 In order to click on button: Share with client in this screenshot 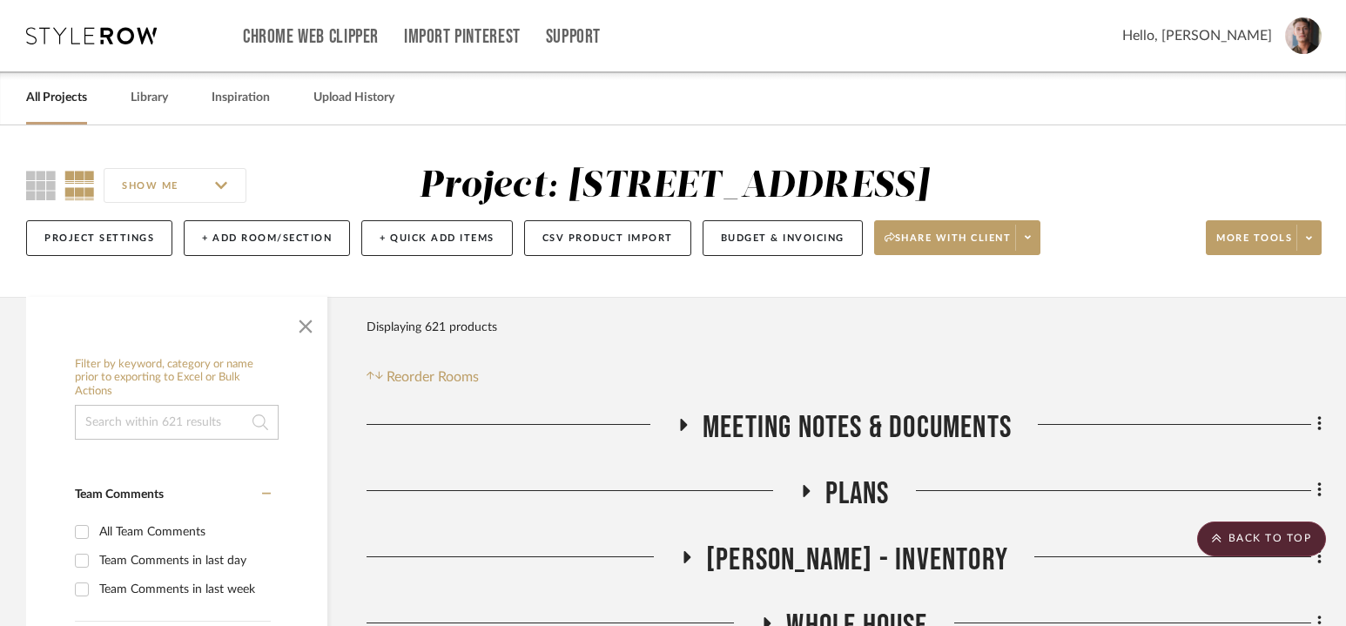, I will do `click(958, 238)`.